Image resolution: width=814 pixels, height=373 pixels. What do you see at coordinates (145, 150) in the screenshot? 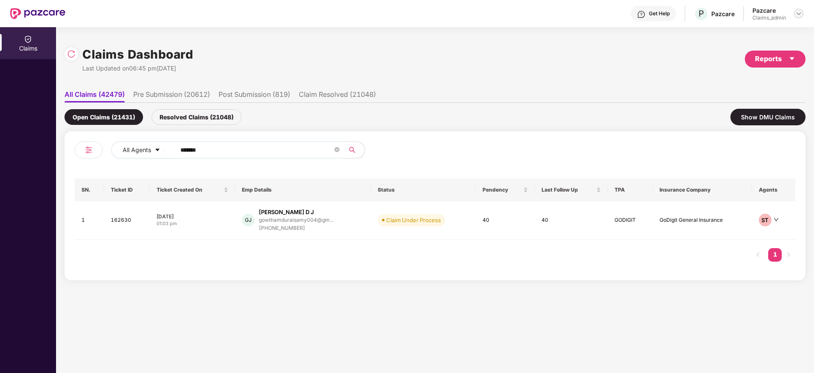
I see `button: All Agentscaret-down` at bounding box center [145, 150].